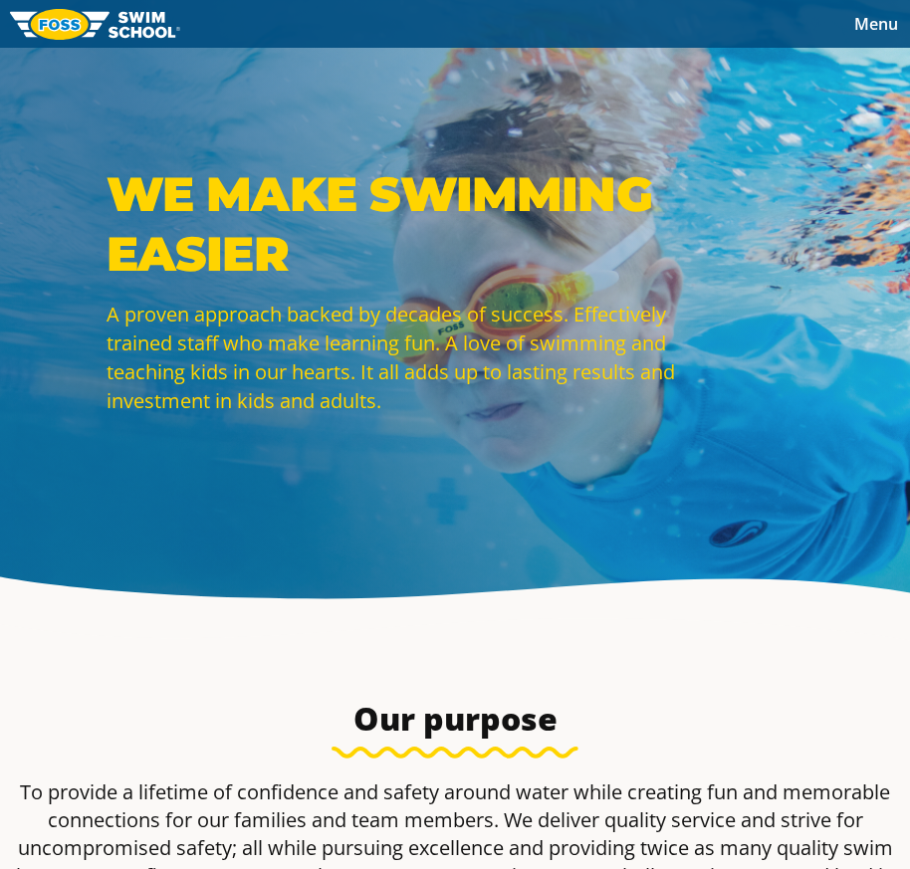 The height and width of the screenshot is (869, 910). What do you see at coordinates (95, 24) in the screenshot?
I see `img: FOSS Swim School Logo` at bounding box center [95, 24].